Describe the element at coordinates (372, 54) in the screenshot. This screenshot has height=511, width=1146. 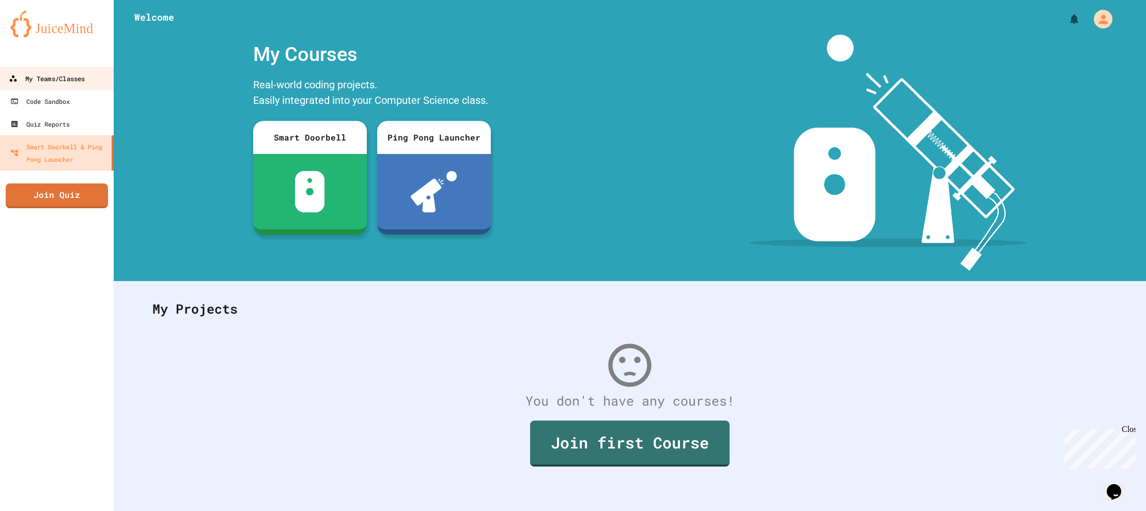
I see `div: My Courses` at that location.